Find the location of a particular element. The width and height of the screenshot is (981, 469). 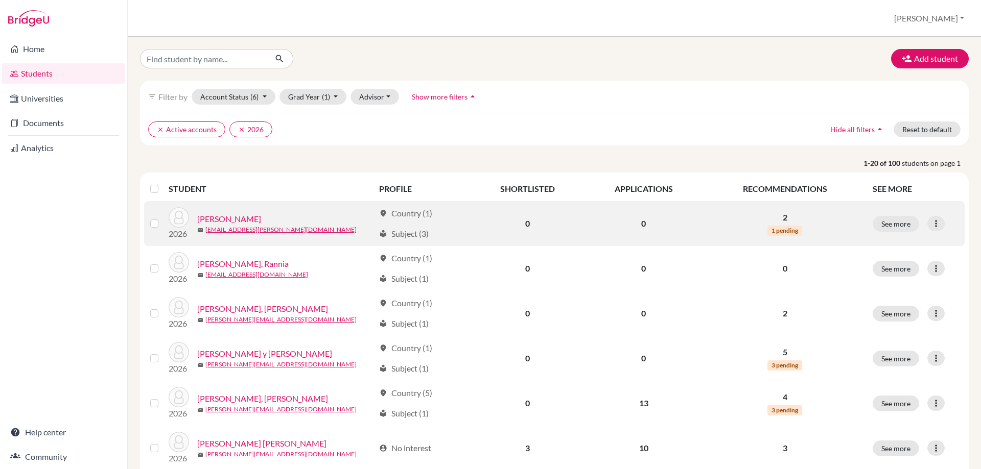

a: Home is located at coordinates (63, 49).